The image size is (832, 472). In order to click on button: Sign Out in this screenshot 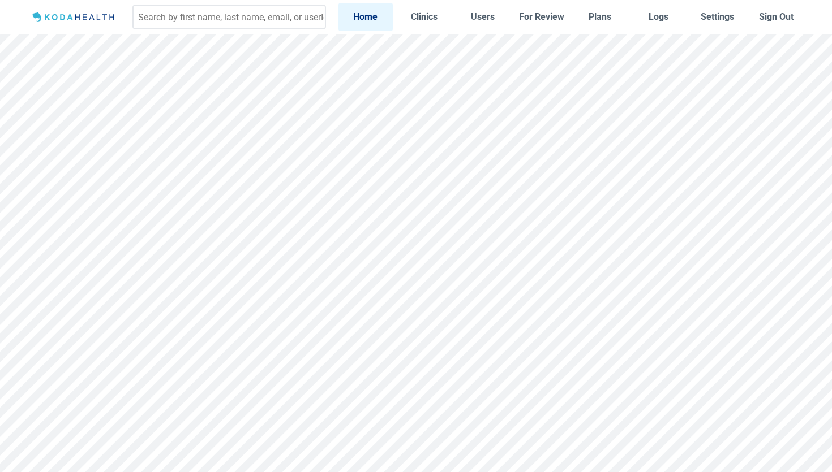, I will do `click(776, 16)`.